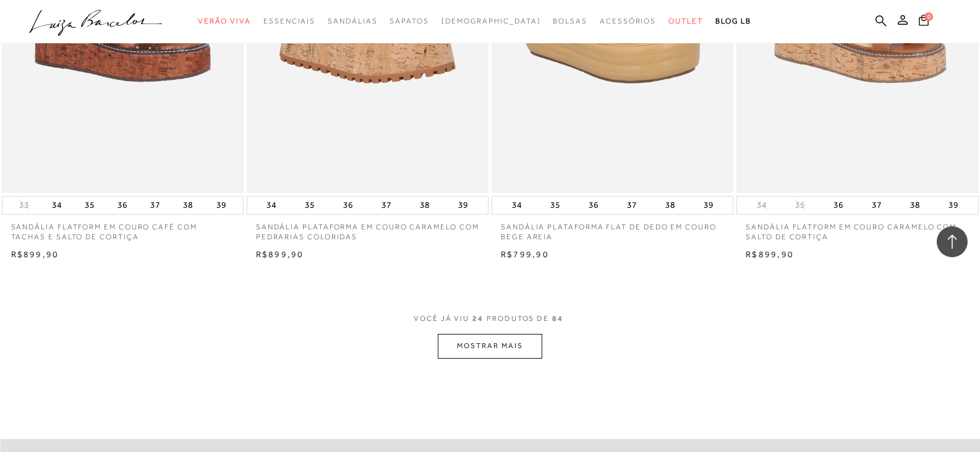 The width and height of the screenshot is (980, 452). I want to click on span: Sandálias, so click(353, 21).